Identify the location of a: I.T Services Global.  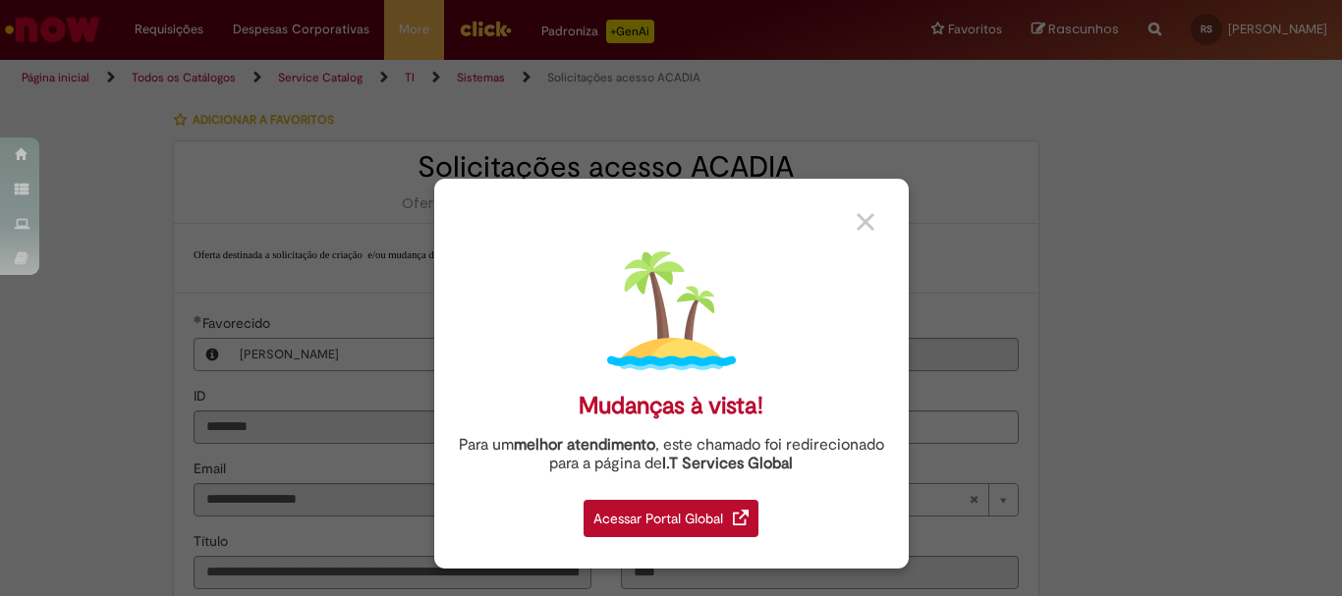
(727, 458).